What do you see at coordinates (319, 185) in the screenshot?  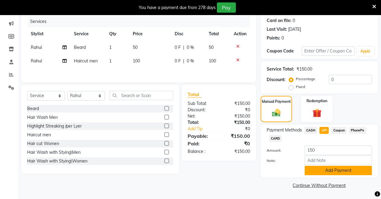 I see `a: Continue Without Payment` at bounding box center [319, 185].